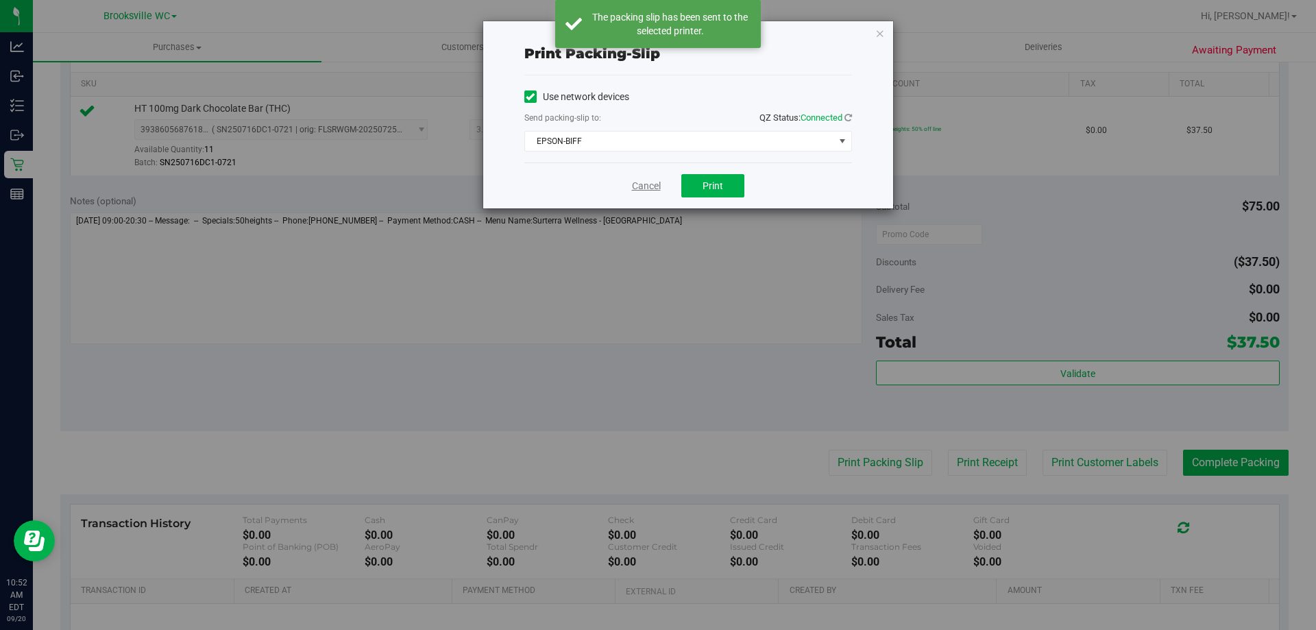 This screenshot has height=630, width=1316. What do you see at coordinates (577, 97) in the screenshot?
I see `label: Use network devices` at bounding box center [577, 97].